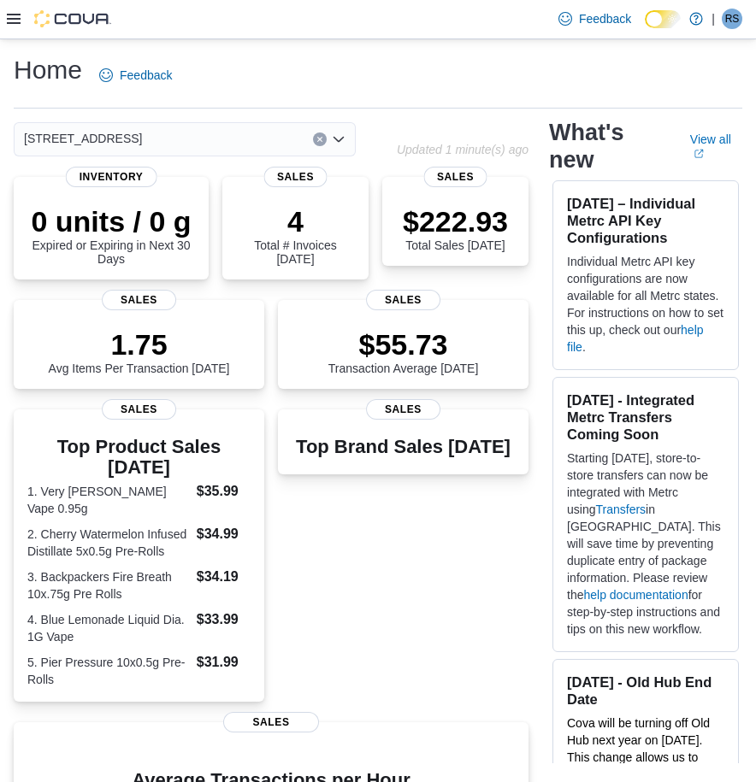 This screenshot has width=756, height=782. What do you see at coordinates (339, 139) in the screenshot?
I see `button: Open list of options` at bounding box center [339, 139].